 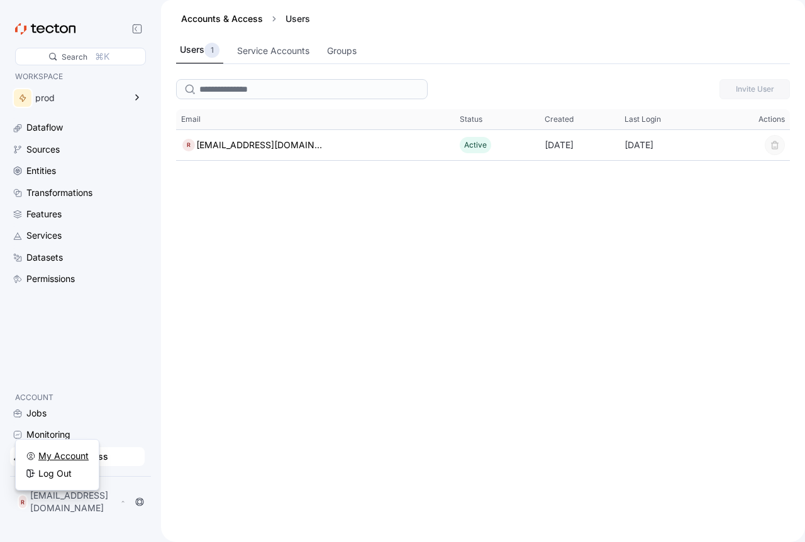 What do you see at coordinates (74, 57) in the screenshot?
I see `div: Search` at bounding box center [74, 57].